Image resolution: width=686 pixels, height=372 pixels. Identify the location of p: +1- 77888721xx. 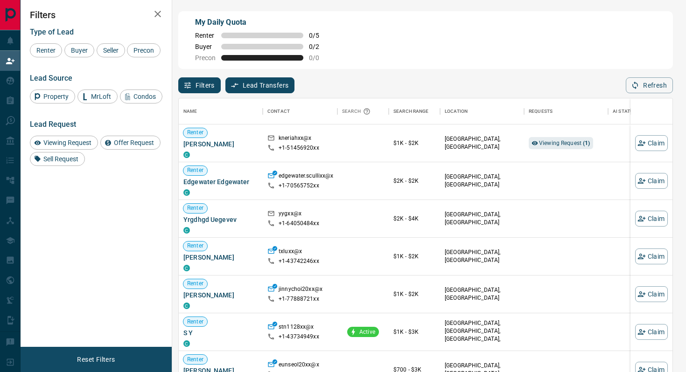
(299, 299).